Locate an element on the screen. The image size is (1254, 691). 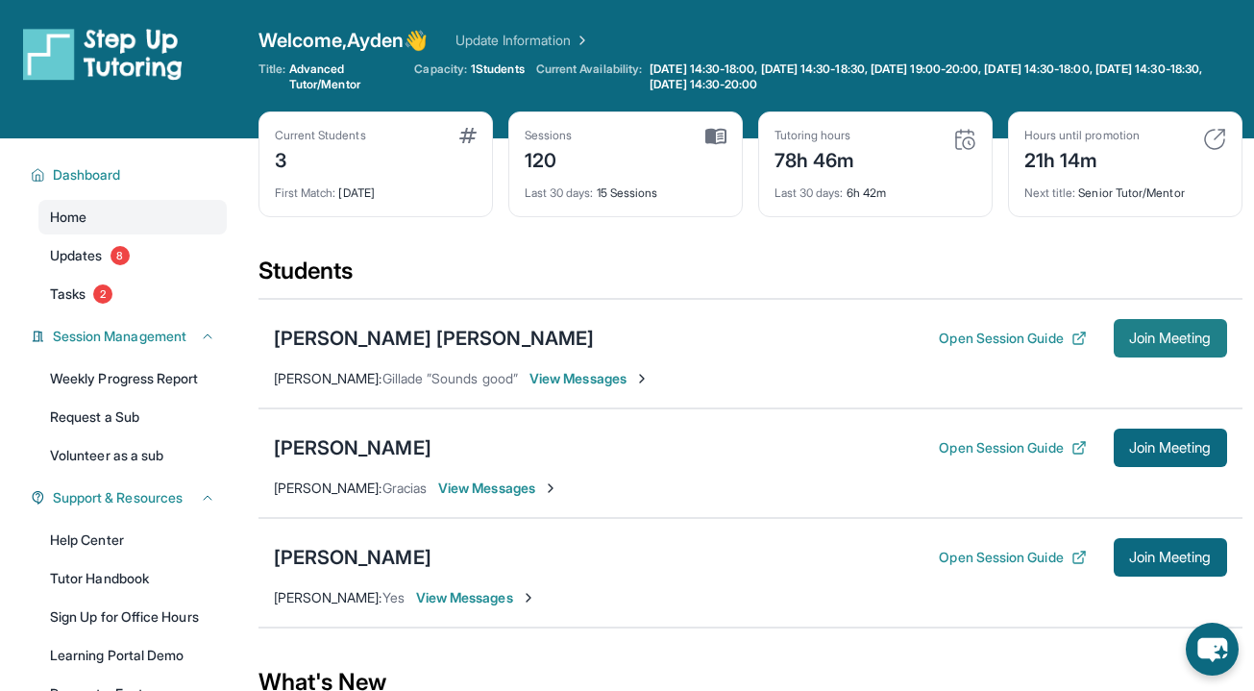
a: Updates8 is located at coordinates (133, 256).